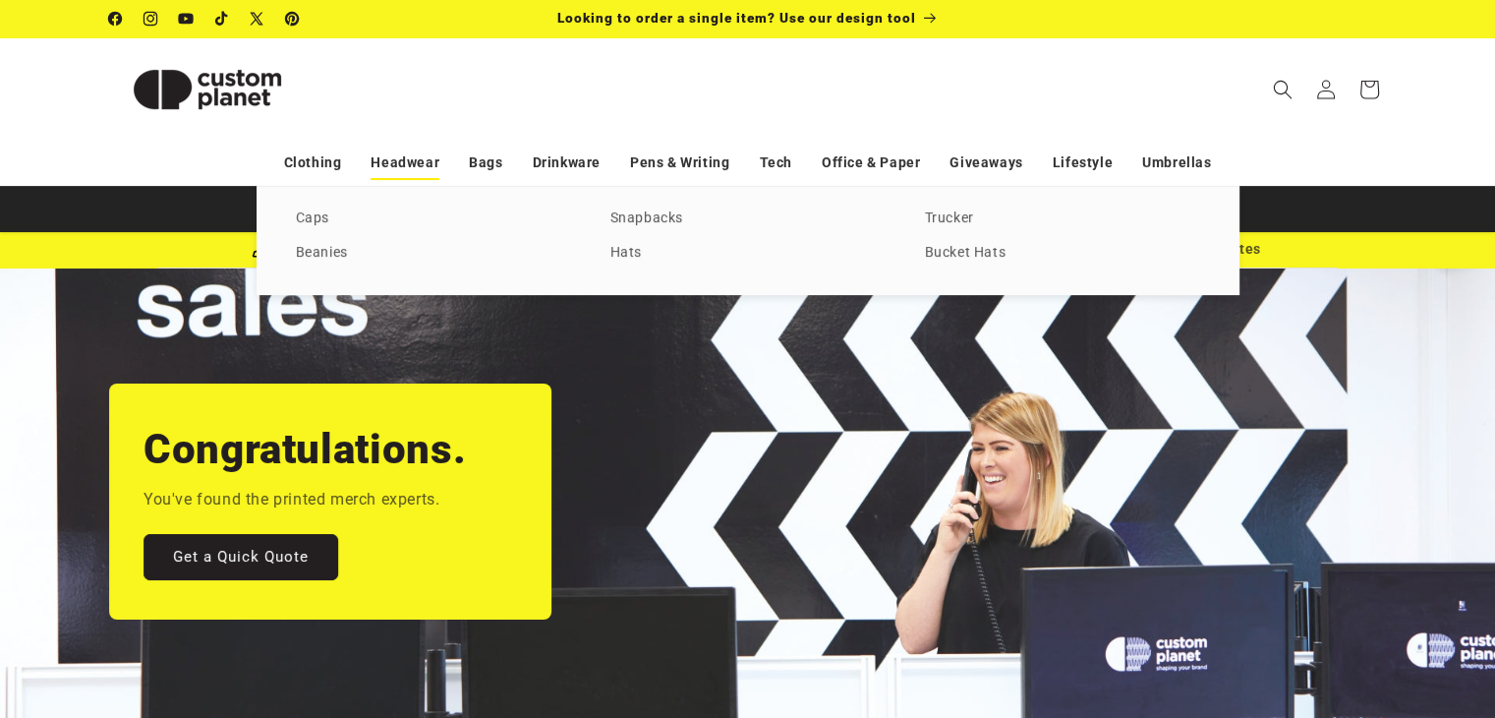 This screenshot has height=718, width=1495. I want to click on a: Headwear, so click(405, 162).